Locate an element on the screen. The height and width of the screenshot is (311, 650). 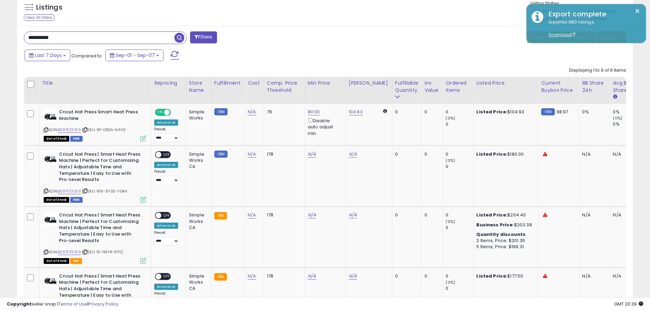
div: Exported 680 listings. is located at coordinates (592, 29).